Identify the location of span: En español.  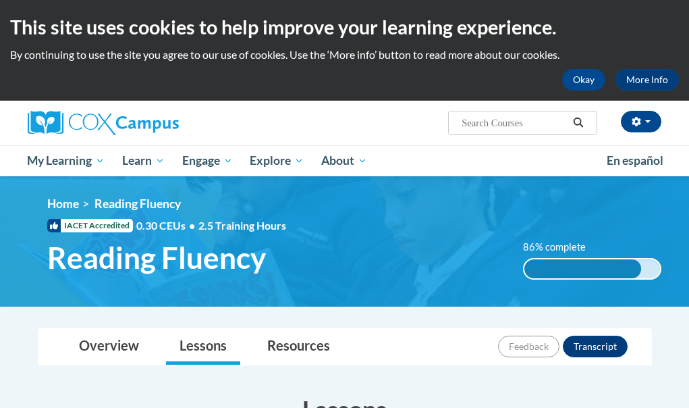
(635, 160).